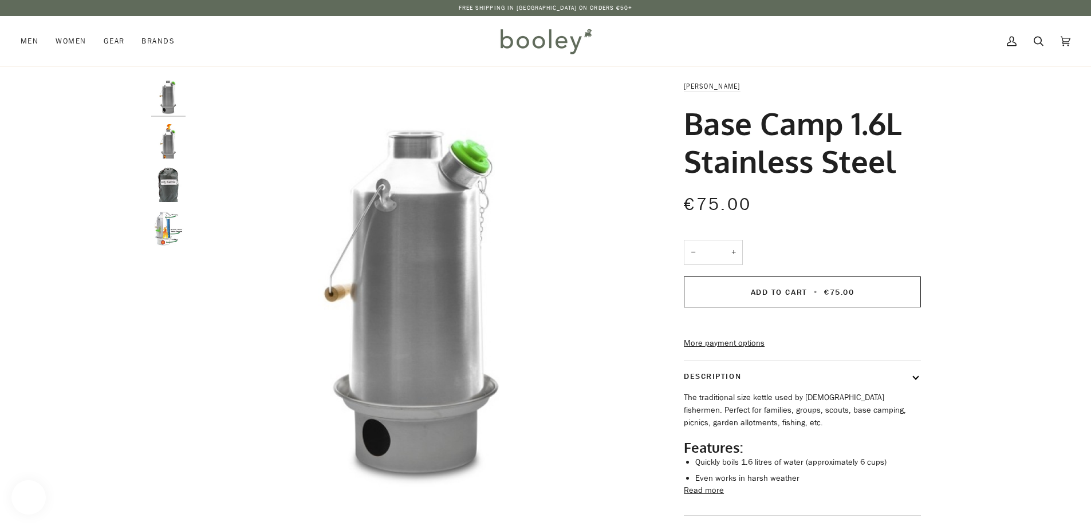  What do you see at coordinates (70, 41) in the screenshot?
I see `span: Women` at bounding box center [70, 41].